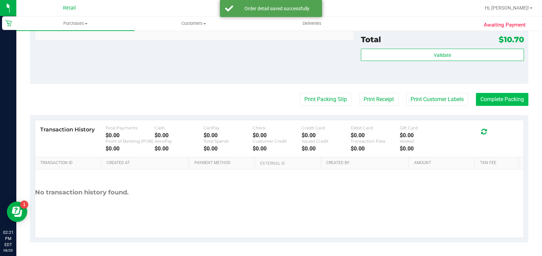 The width and height of the screenshot is (542, 256). I want to click on div: Order detail saved successfully, so click(277, 9).